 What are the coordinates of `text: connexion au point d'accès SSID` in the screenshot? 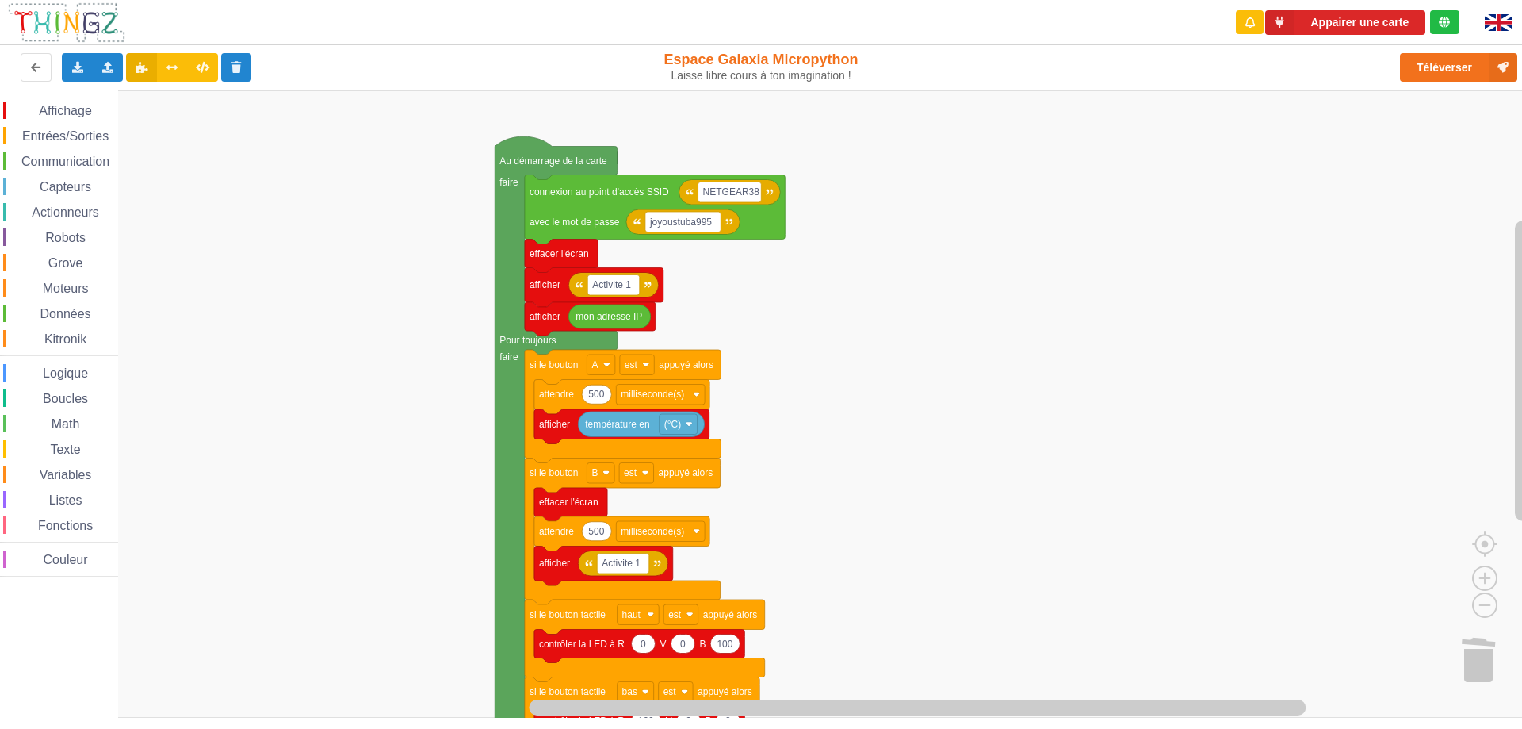 It's located at (599, 192).